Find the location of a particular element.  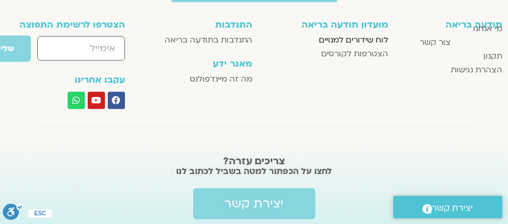

span: הצהרת נגישות is located at coordinates (477, 70).